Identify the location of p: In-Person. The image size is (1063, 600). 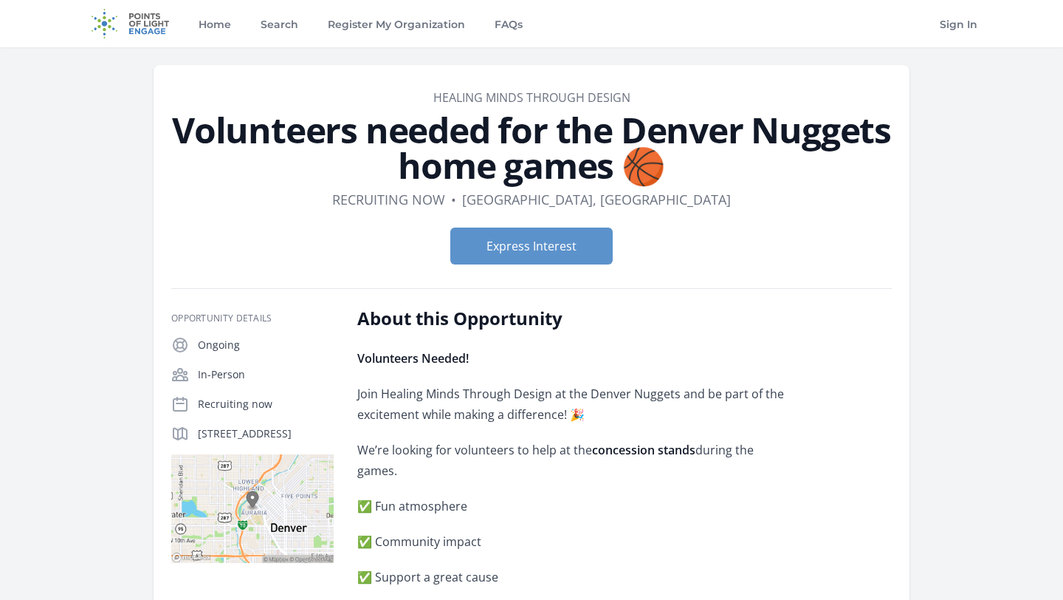
(266, 374).